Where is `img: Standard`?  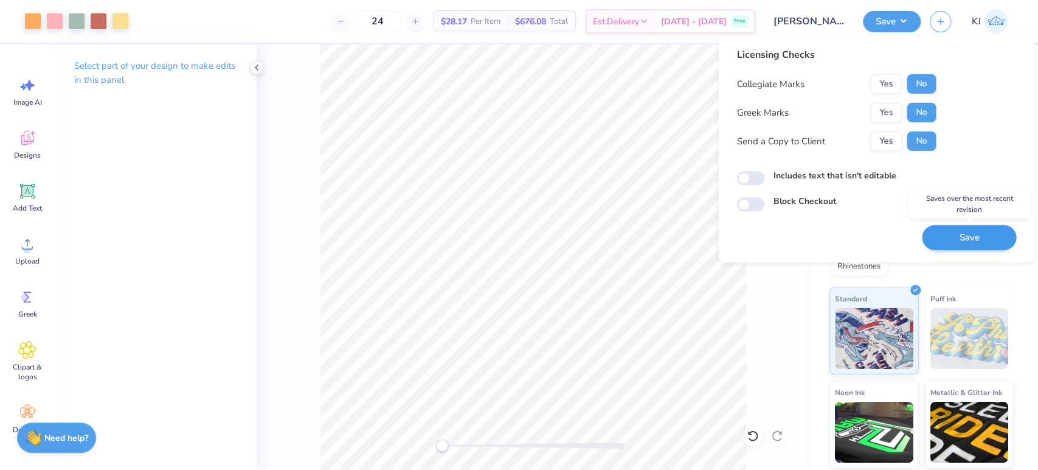
img: Standard is located at coordinates (874, 338).